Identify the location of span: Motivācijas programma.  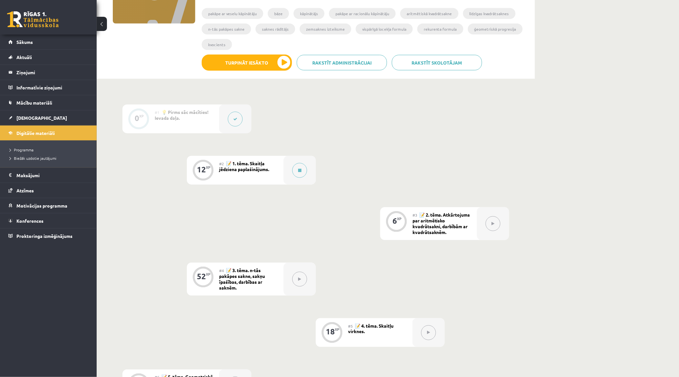
(42, 205).